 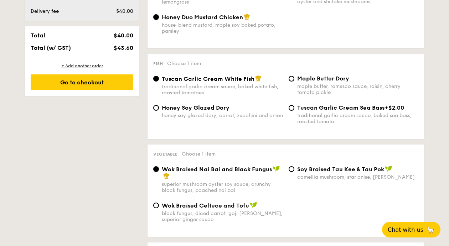 I want to click on span: Tuscan Garlic Cream Sea Bass, so click(x=340, y=108).